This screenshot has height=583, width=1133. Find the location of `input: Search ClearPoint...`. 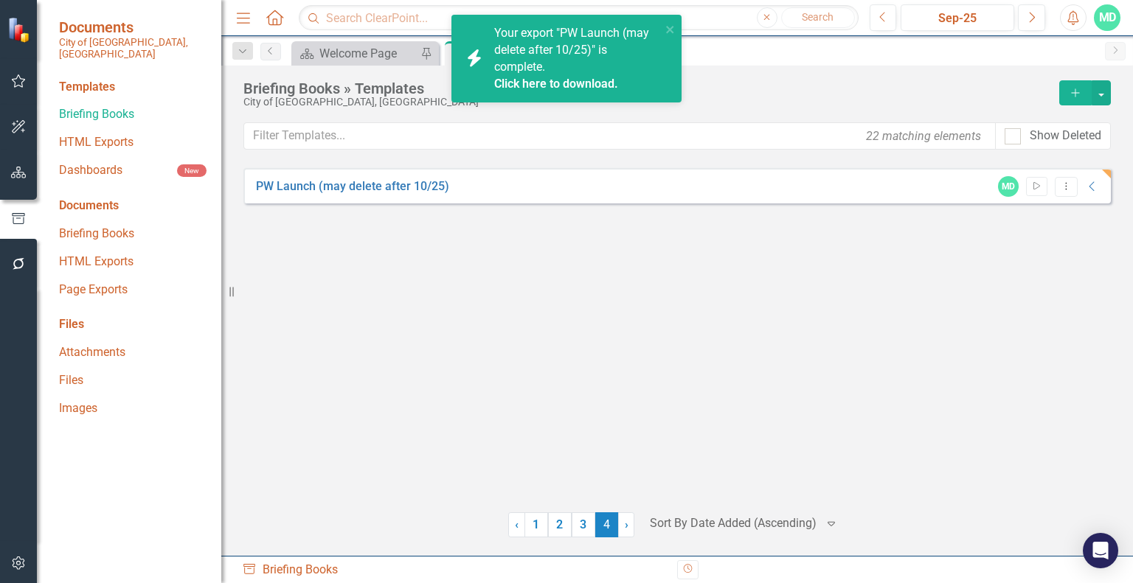

input: Search ClearPoint... is located at coordinates (578, 18).